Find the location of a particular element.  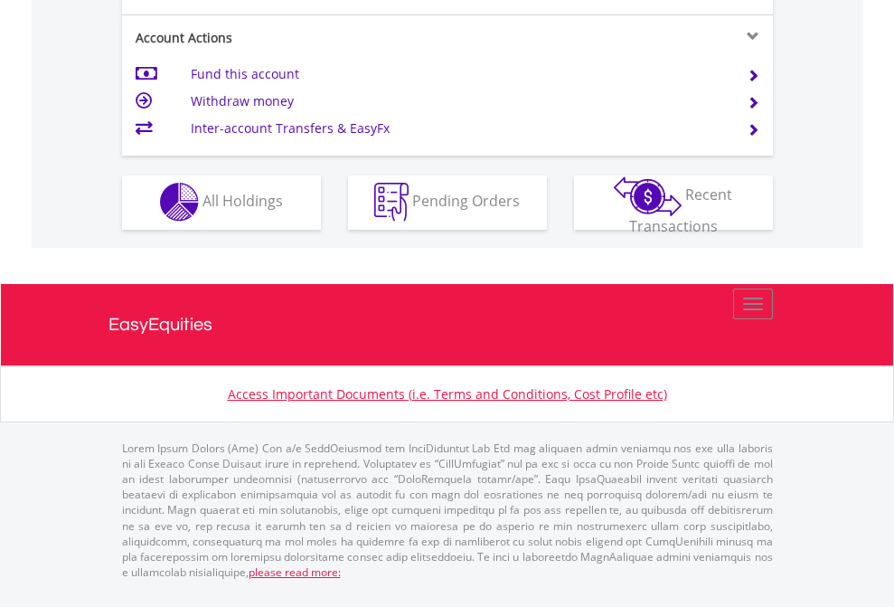

a: EasyEquities is located at coordinates (448, 325).